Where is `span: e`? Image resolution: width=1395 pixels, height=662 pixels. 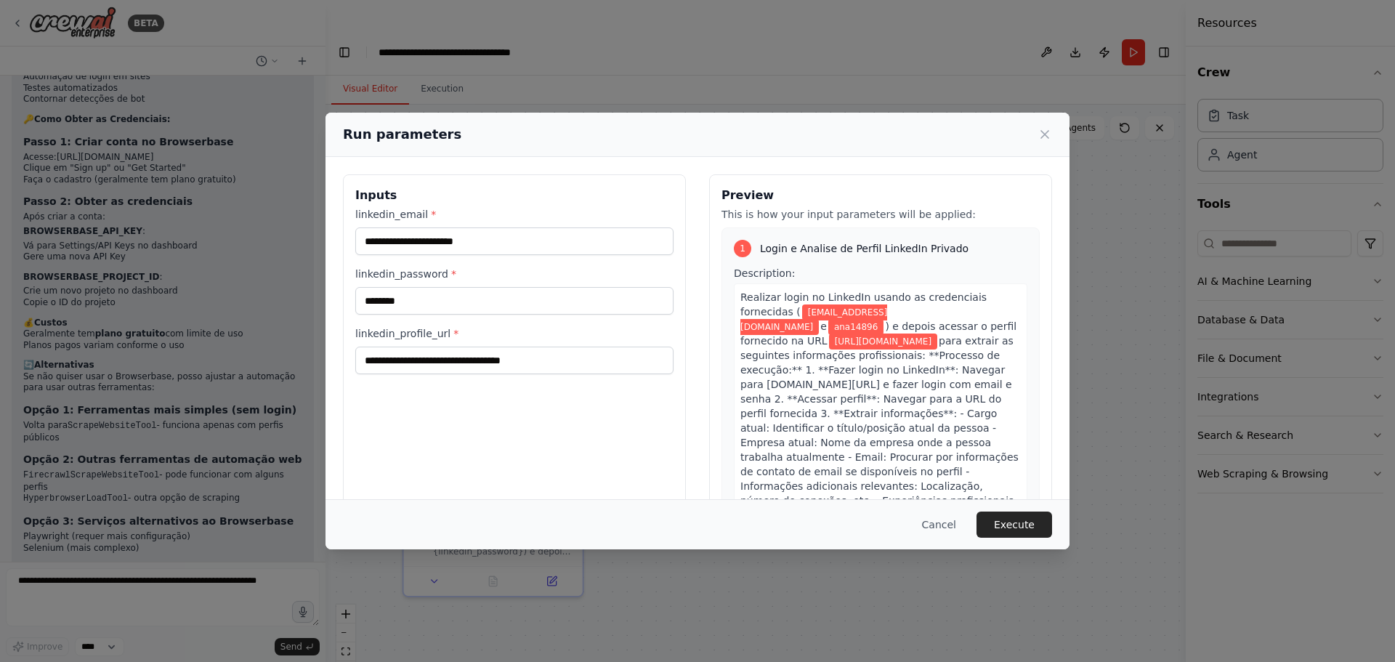 span: e is located at coordinates (823, 326).